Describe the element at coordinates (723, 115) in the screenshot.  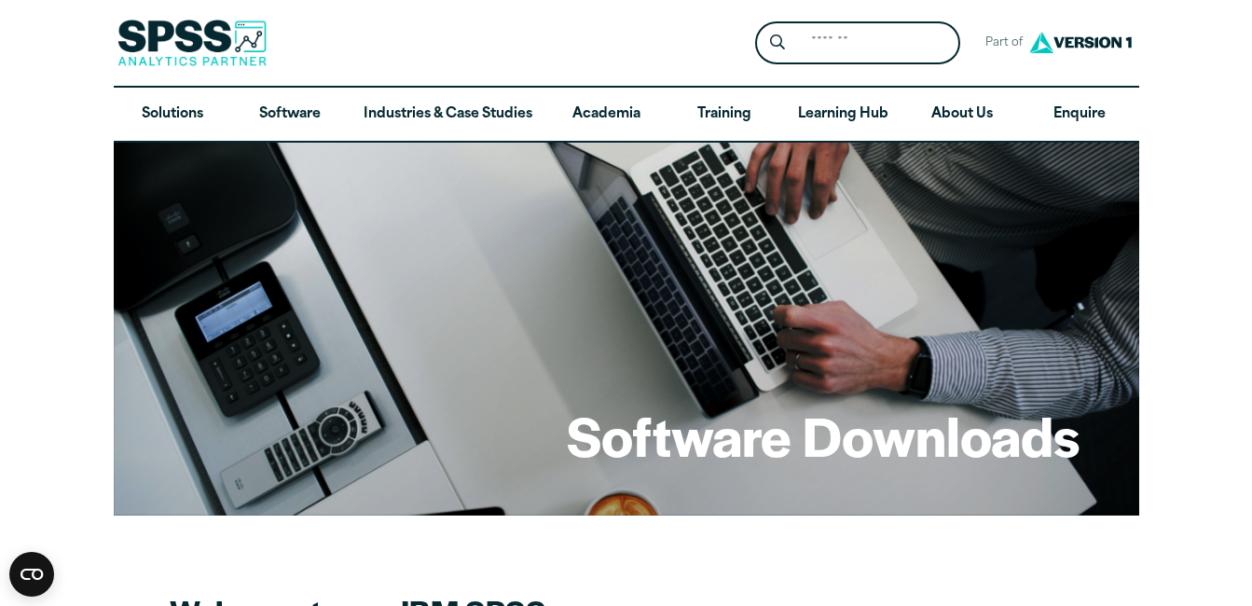
I see `a: Training` at that location.